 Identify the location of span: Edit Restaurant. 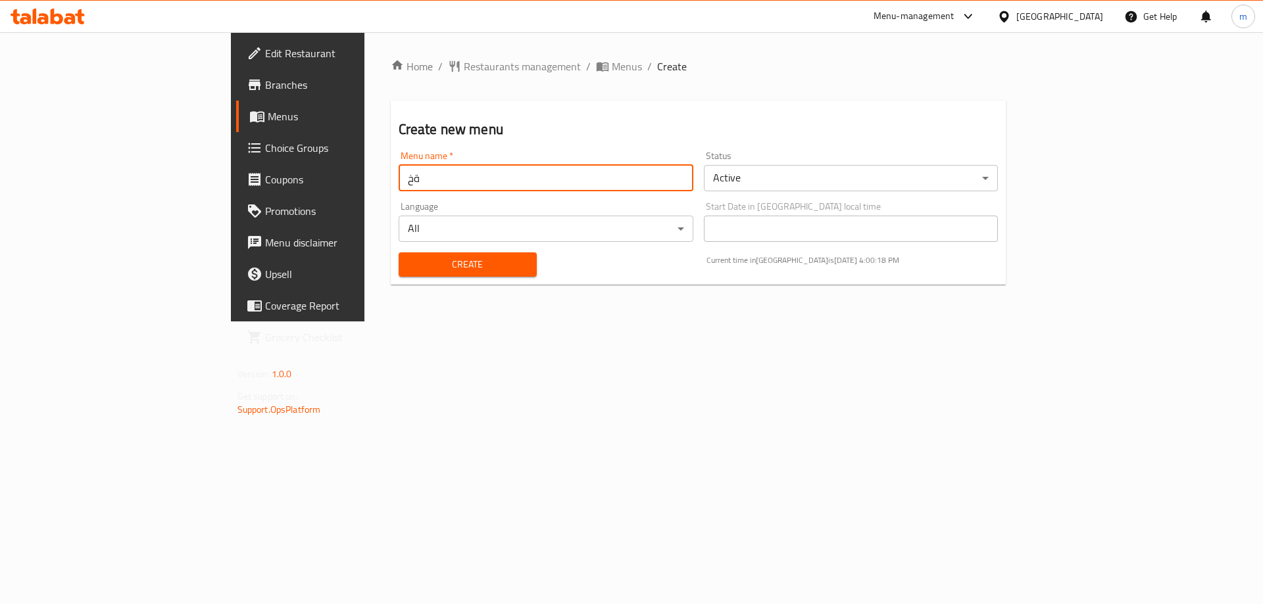
(348, 53).